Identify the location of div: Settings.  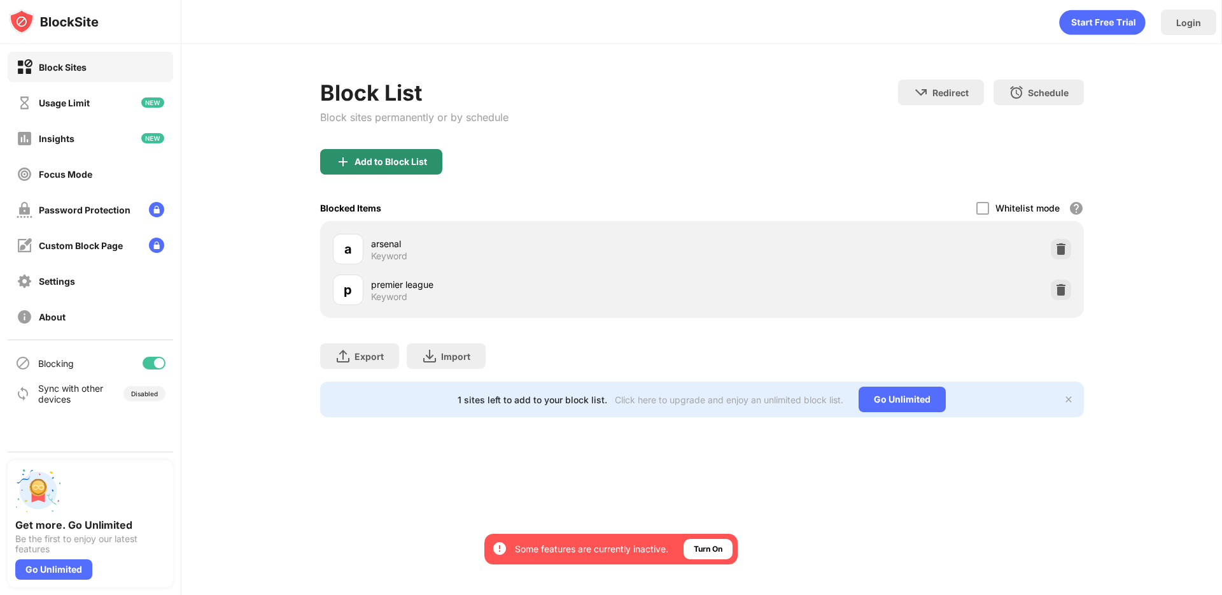
(57, 281).